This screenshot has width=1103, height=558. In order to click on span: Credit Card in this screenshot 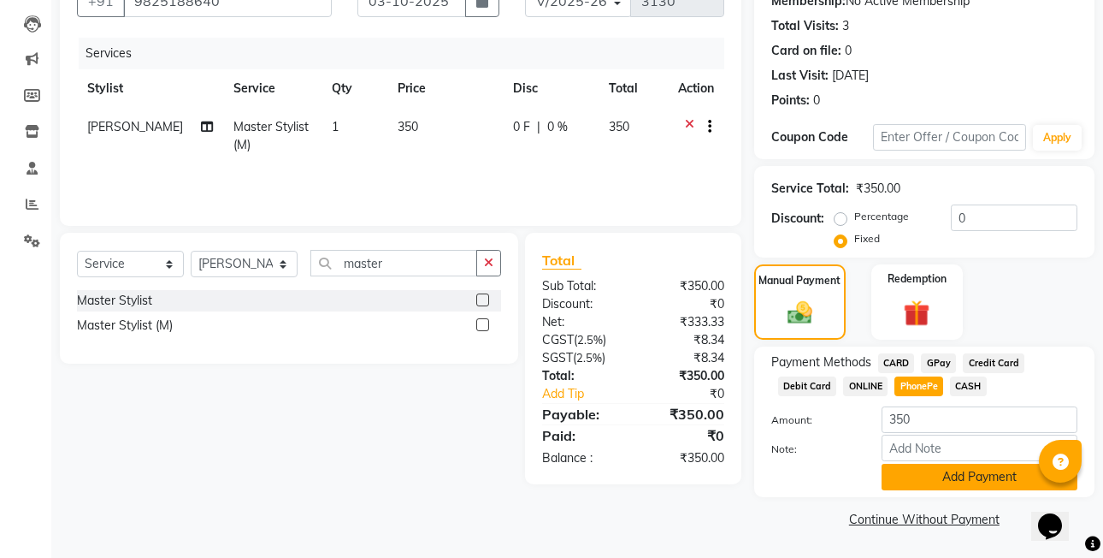, I will do `click(994, 363)`.